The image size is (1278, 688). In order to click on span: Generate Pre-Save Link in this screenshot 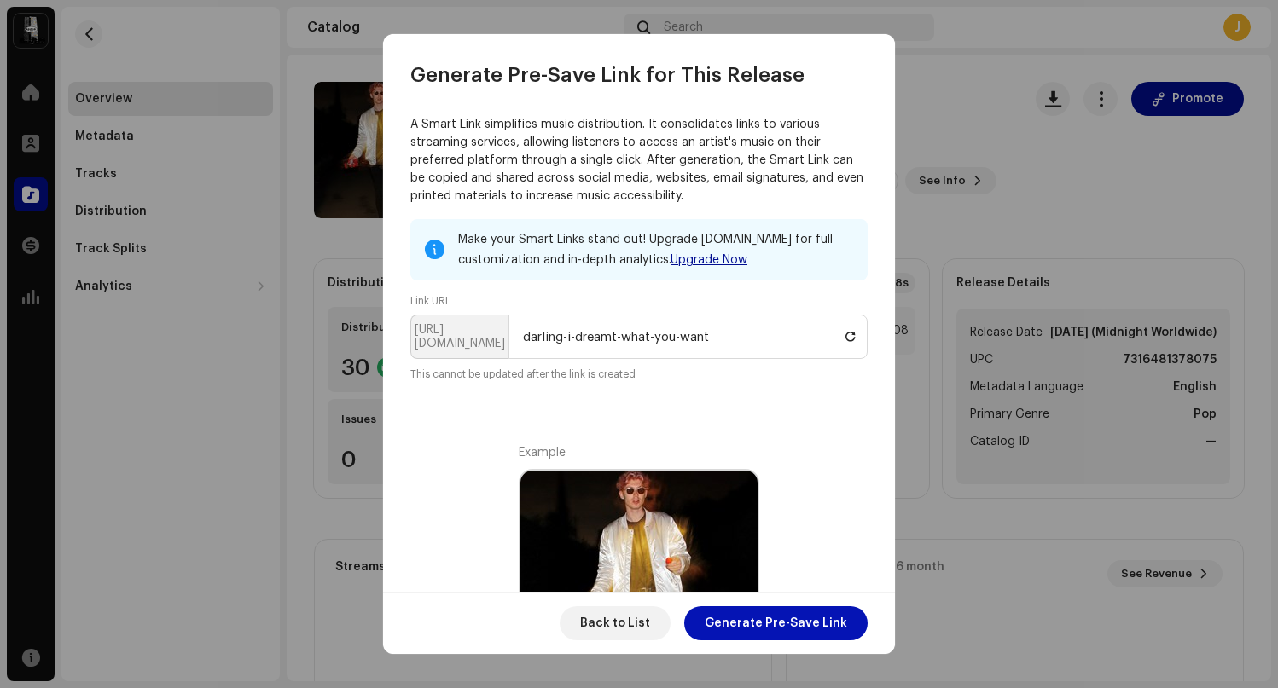, I will do `click(775, 624)`.